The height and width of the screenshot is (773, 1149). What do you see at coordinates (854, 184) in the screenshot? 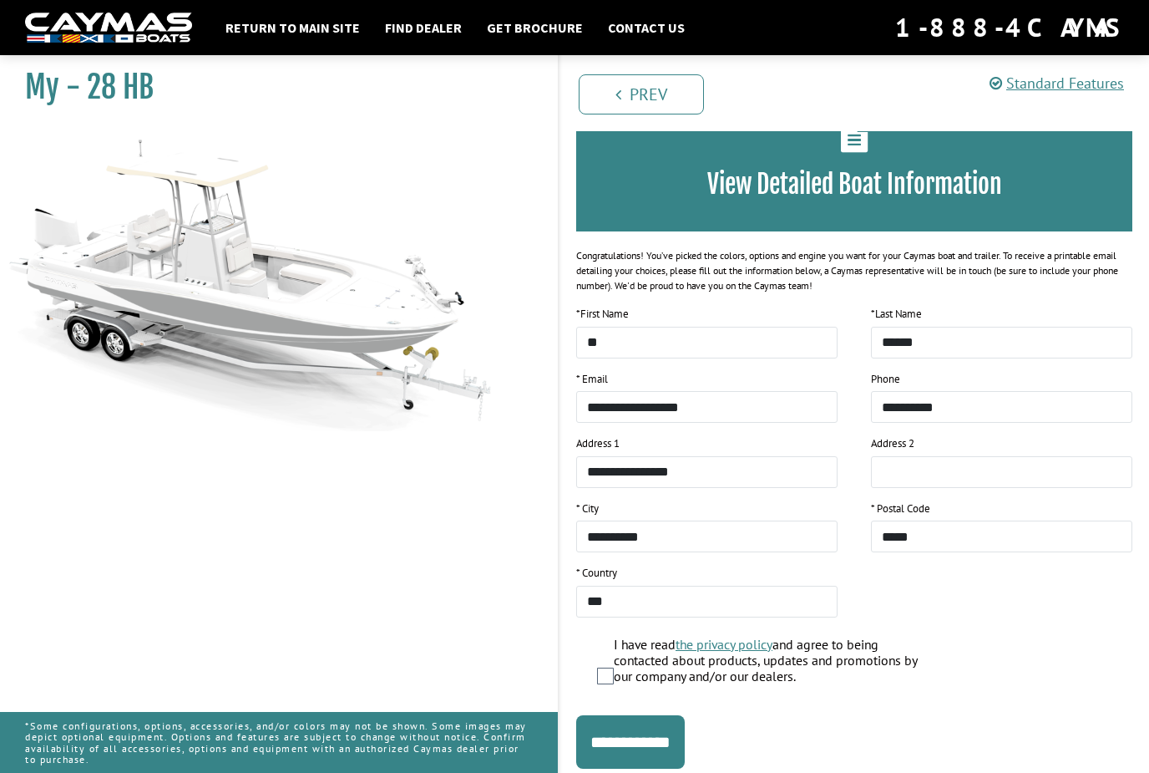
I see `h3: View Detailed Boat Information` at bounding box center [854, 184].